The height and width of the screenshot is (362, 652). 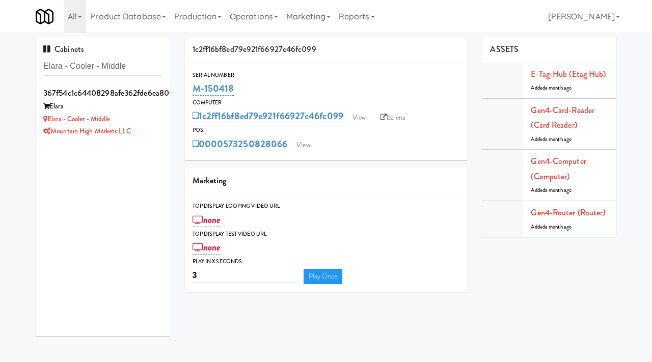 What do you see at coordinates (326, 206) in the screenshot?
I see `div: Top Display Looping Video Url` at bounding box center [326, 206].